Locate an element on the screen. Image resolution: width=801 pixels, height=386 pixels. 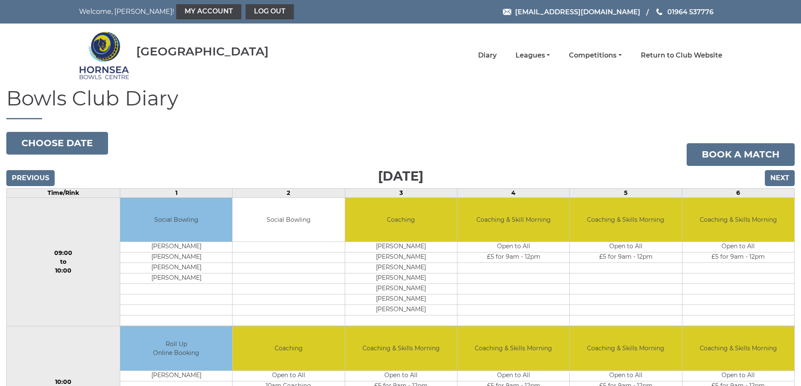
button: Choose date is located at coordinates (57, 143).